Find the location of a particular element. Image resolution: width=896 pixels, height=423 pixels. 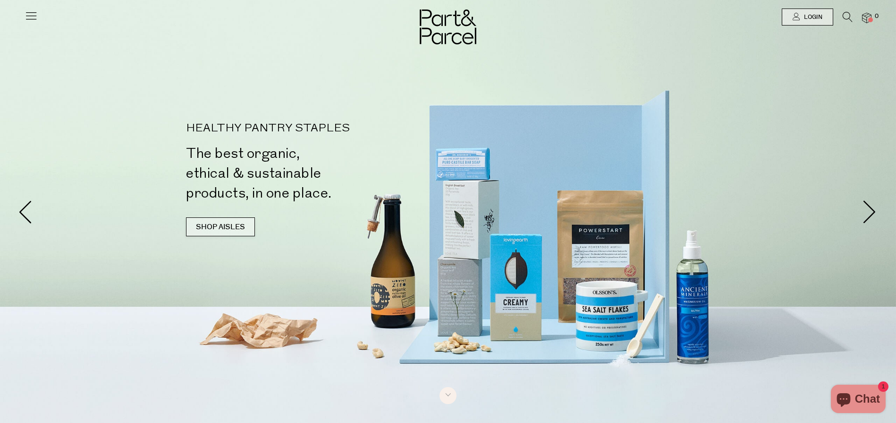

p: HEALTHY PANTRY STAPLES is located at coordinates (319, 128).